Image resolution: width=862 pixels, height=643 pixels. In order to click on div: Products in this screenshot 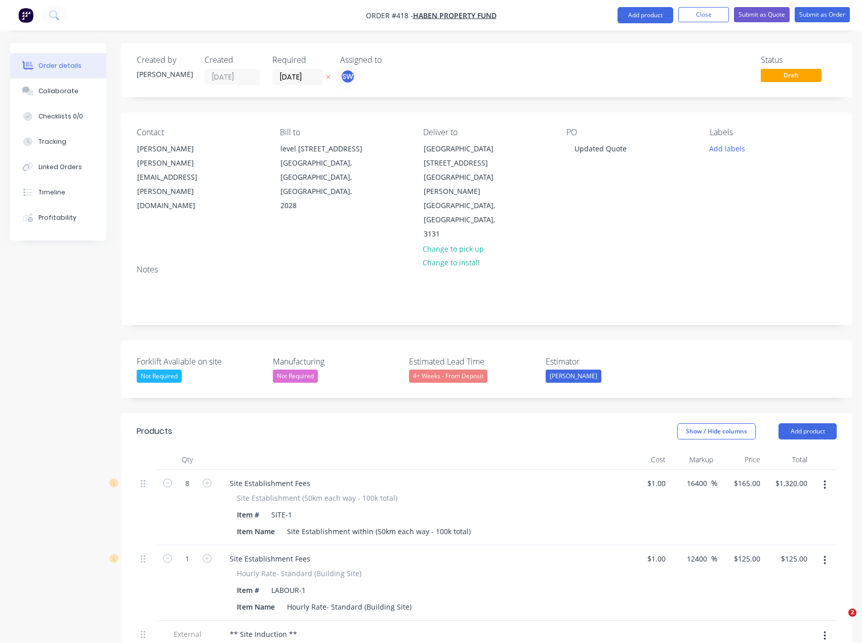, I will do `click(154, 431)`.